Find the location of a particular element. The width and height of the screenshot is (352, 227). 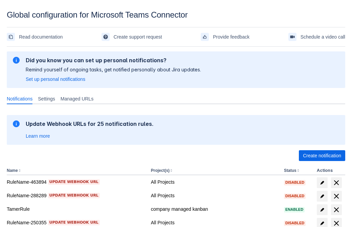

span: Provide feedback is located at coordinates (231, 37).